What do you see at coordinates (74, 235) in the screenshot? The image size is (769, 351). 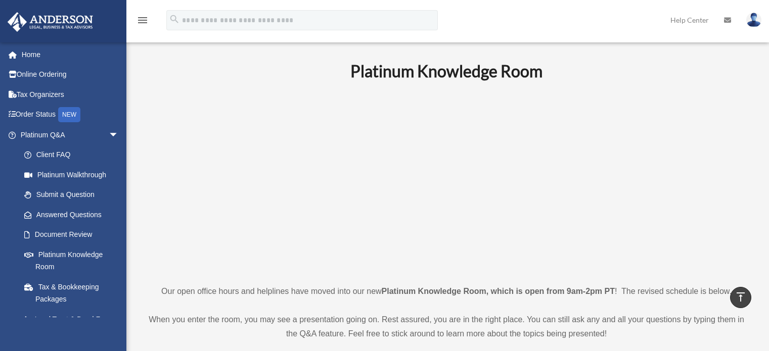 I see `a: Document Review` at bounding box center [74, 235].